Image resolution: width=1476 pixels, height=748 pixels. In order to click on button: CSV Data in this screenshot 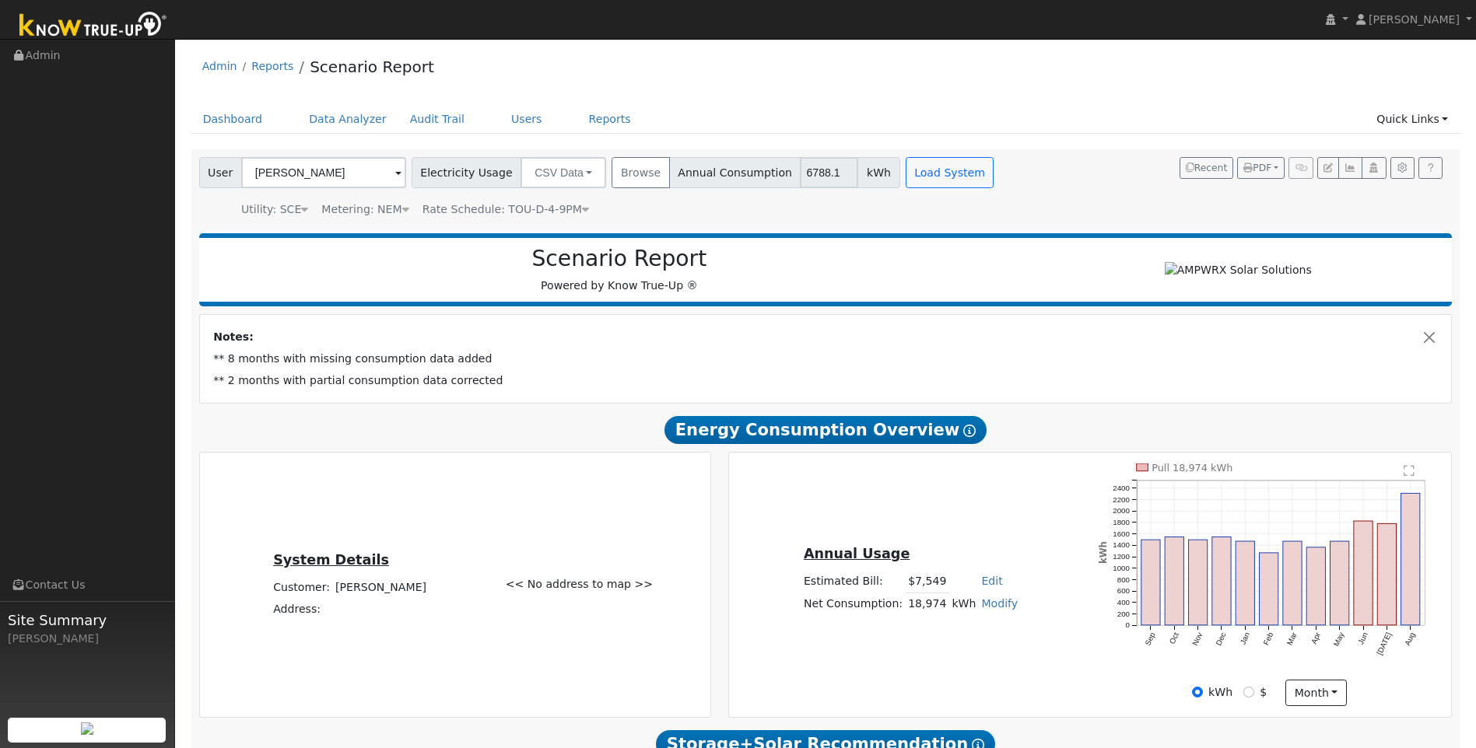, I will do `click(563, 173)`.